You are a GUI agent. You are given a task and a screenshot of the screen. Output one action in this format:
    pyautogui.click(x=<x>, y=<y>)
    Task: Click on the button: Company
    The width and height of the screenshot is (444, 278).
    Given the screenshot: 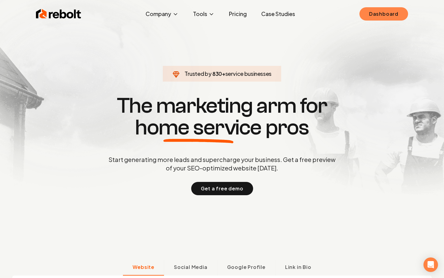 What is the action you would take?
    pyautogui.click(x=162, y=14)
    